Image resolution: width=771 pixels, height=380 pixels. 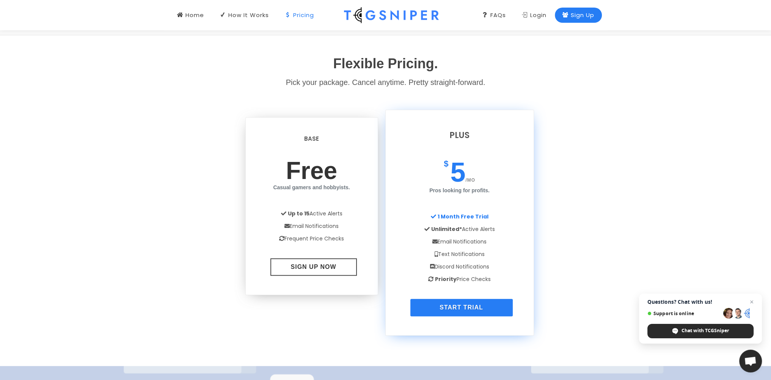 I want to click on strong: Unlimited*, so click(x=446, y=229).